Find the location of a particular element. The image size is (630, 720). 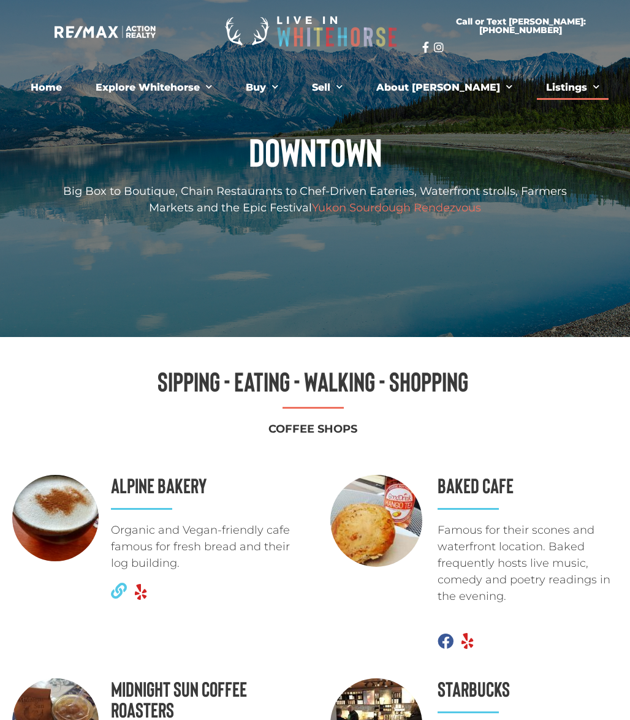

a: Listings is located at coordinates (572, 88).